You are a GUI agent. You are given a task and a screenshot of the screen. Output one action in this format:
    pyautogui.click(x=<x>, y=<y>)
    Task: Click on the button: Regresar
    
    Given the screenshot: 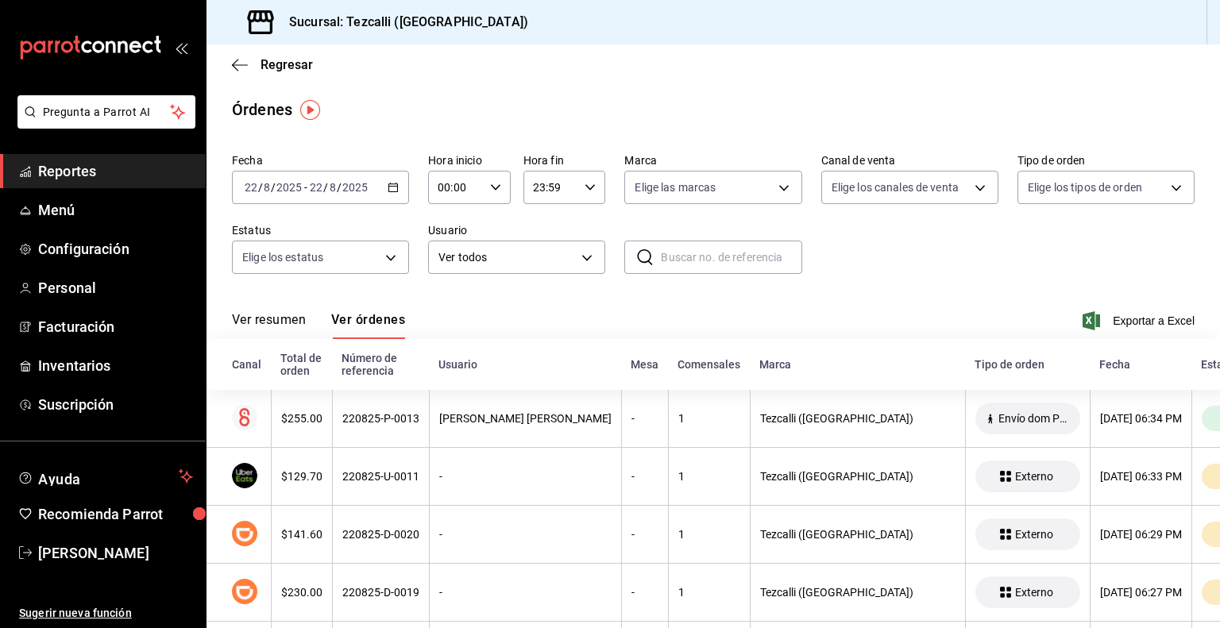 What is the action you would take?
    pyautogui.click(x=272, y=64)
    